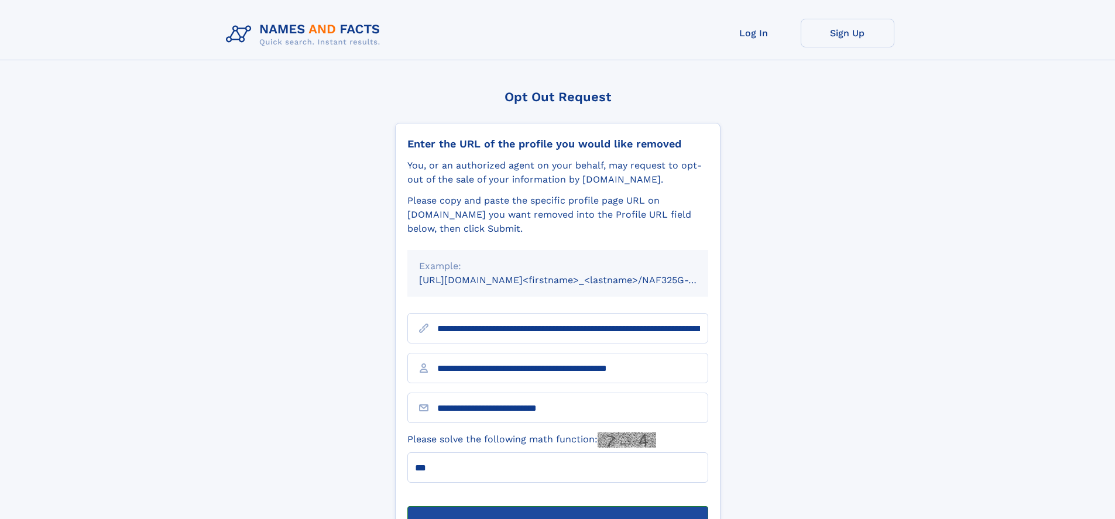  I want to click on label: Please solve the following math function:, so click(532, 440).